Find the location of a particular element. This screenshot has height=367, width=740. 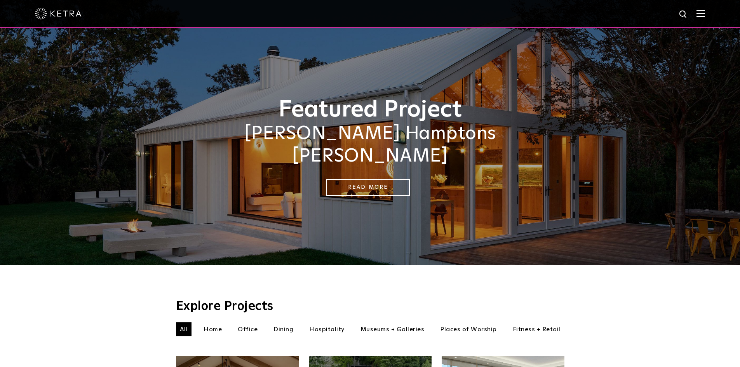

li: Dining is located at coordinates (283, 329).